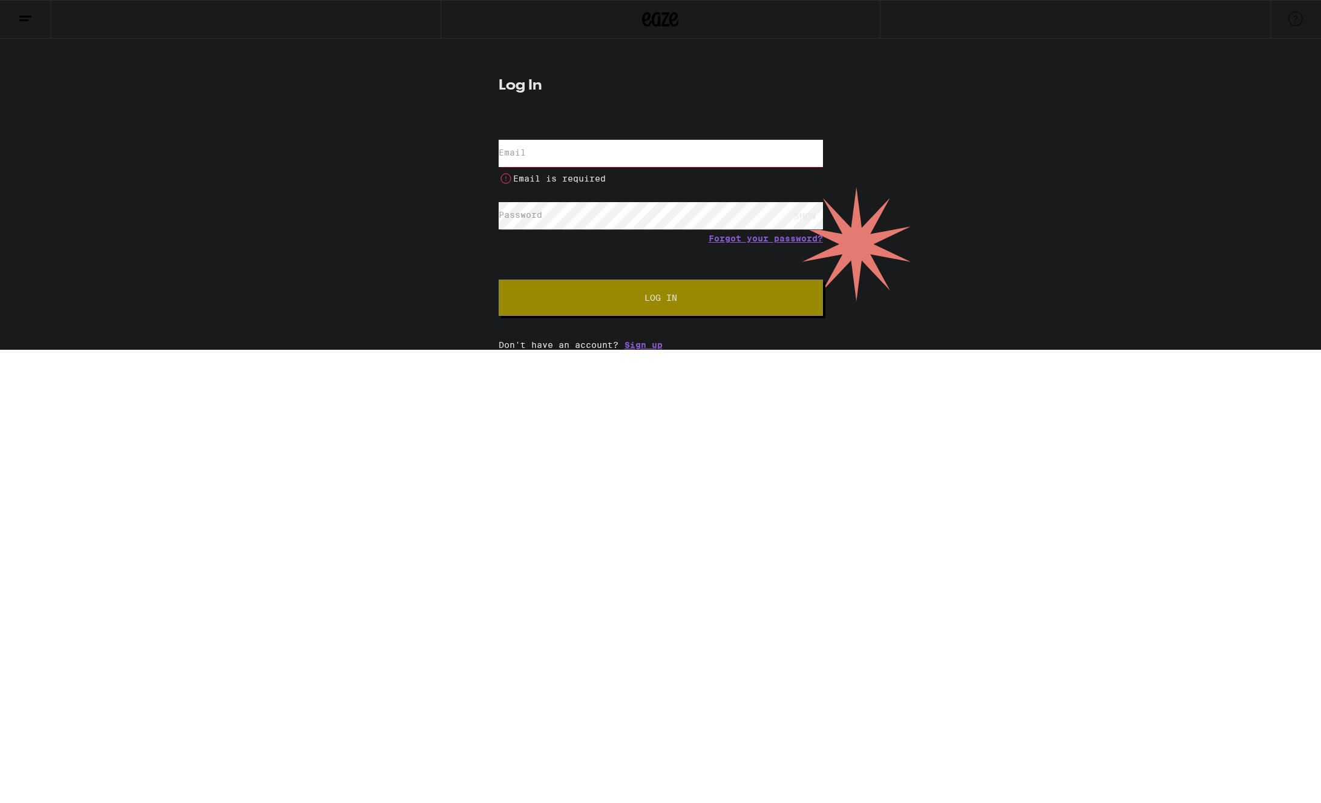 The width and height of the screenshot is (1321, 803). What do you see at coordinates (805, 215) in the screenshot?
I see `div: SHOW` at bounding box center [805, 215].